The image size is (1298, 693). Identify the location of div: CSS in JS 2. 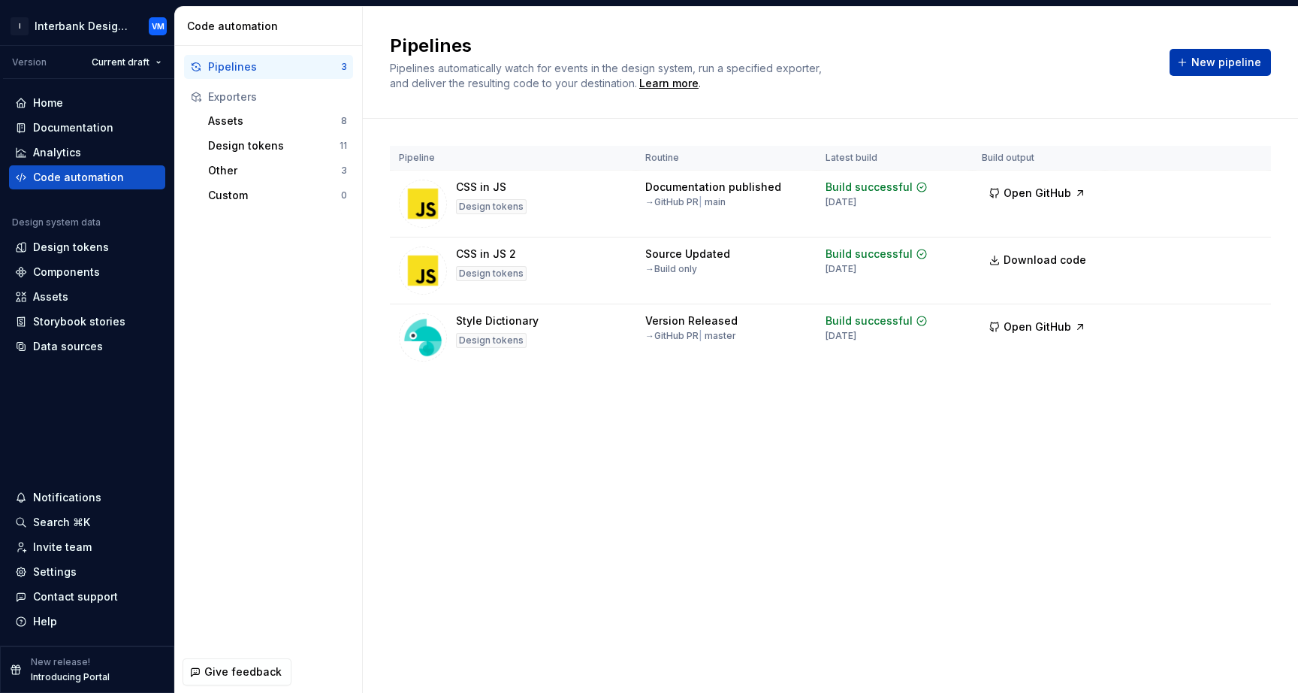
(486, 254).